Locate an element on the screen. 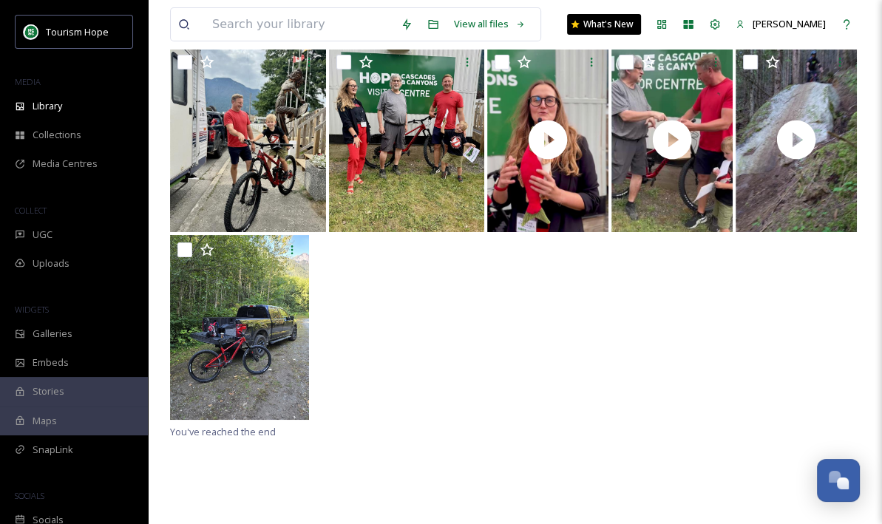 This screenshot has width=882, height=524. span: You've reached the end is located at coordinates (223, 432).